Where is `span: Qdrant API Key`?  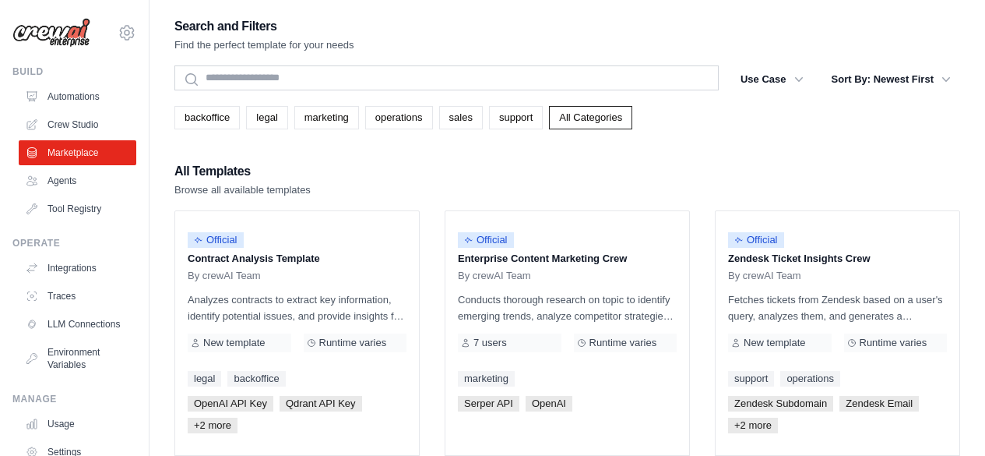 span: Qdrant API Key is located at coordinates (321, 403).